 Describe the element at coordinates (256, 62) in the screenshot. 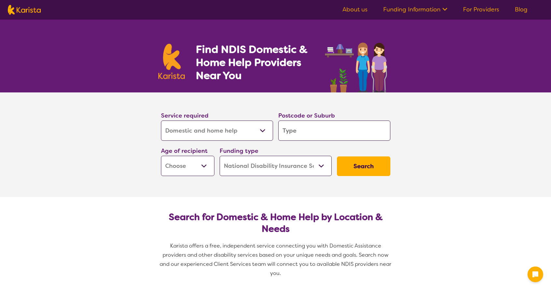

I see `h1: Find NDIS Domestic & Home Help Providers Near You` at that location.